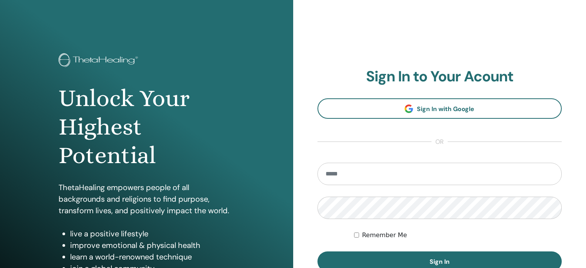 The width and height of the screenshot is (586, 268). What do you see at coordinates (446, 109) in the screenshot?
I see `span: Sign In with Google` at bounding box center [446, 109].